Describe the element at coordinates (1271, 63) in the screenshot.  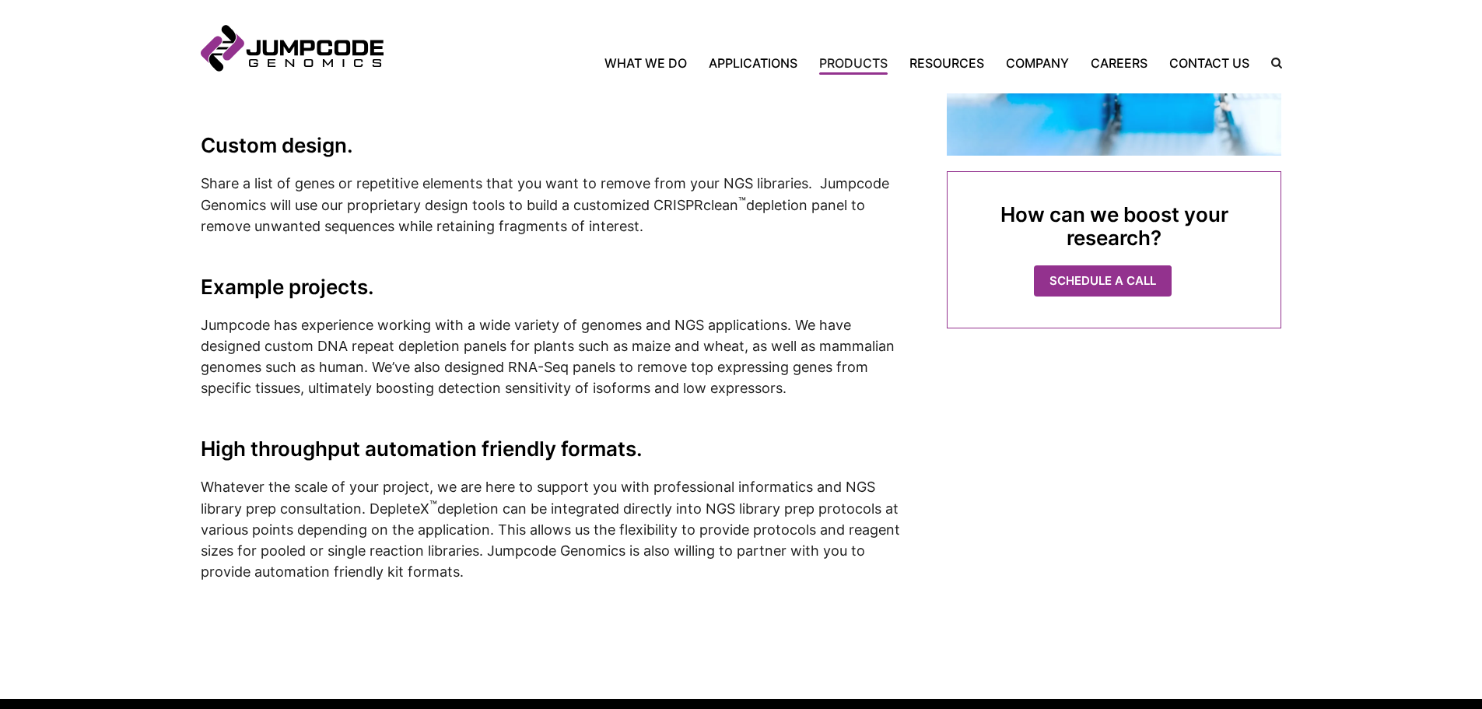
I see `label: Search the site.` at that location.